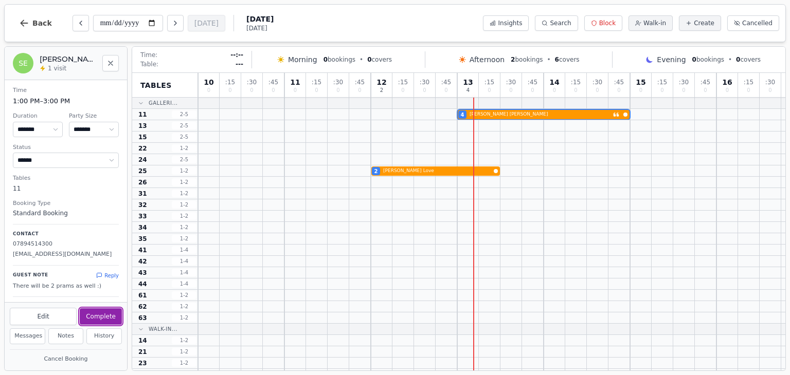 This screenshot has height=375, width=790. Describe the element at coordinates (104, 336) in the screenshot. I see `button: History` at that location.